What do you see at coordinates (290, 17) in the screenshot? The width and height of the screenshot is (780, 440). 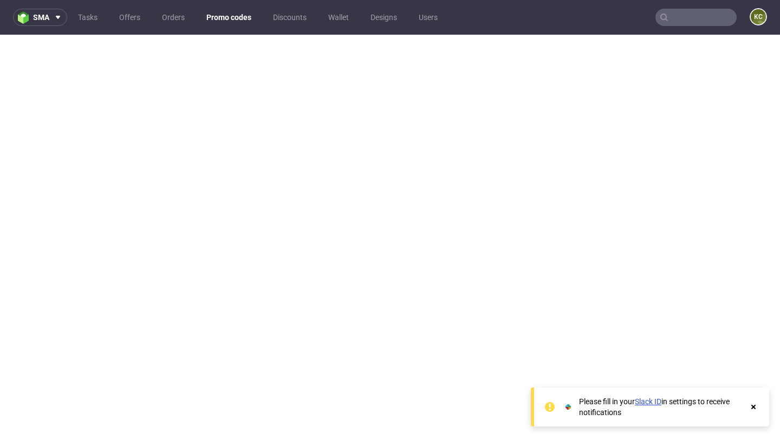 I see `a: Discounts` at bounding box center [290, 17].